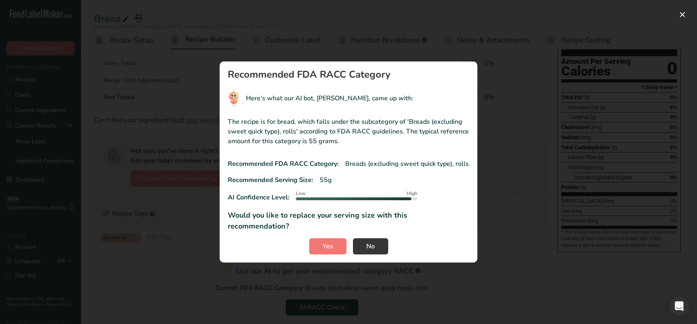  I want to click on img: RIA AI Bot, so click(233, 98).